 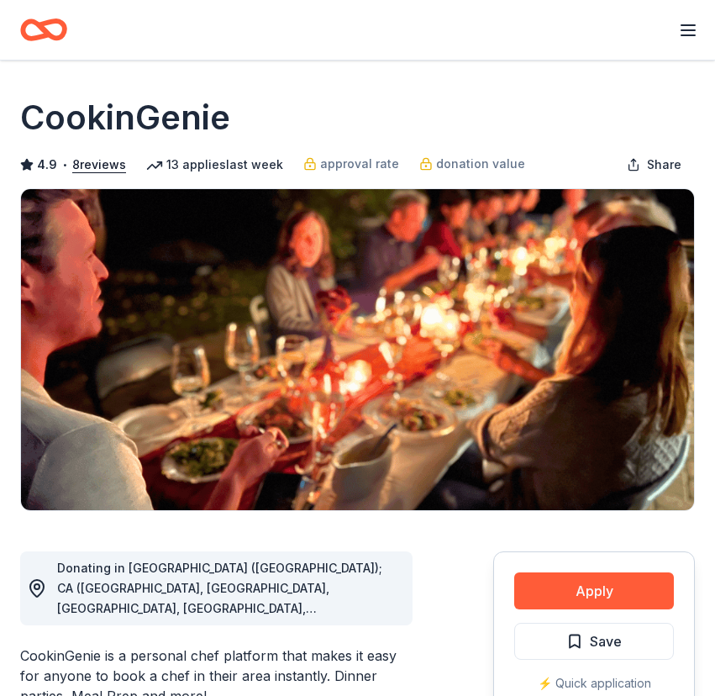 I want to click on span: Share, so click(x=664, y=165).